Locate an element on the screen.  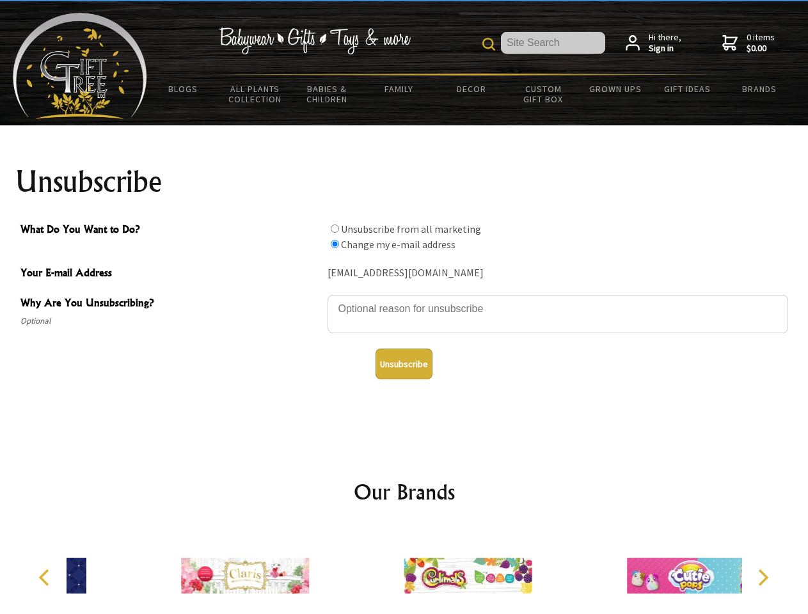
button: Next is located at coordinates (763, 578).